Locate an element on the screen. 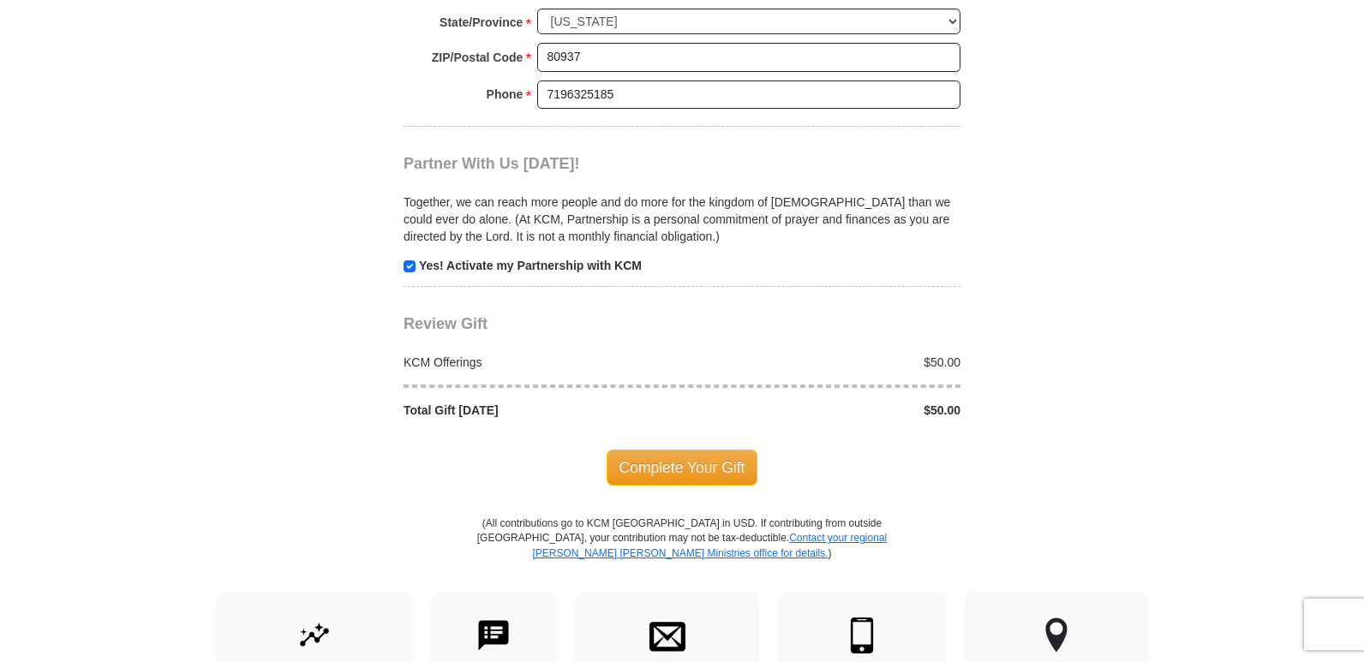 The width and height of the screenshot is (1364, 662). span: Review Gift is located at coordinates (445, 324).